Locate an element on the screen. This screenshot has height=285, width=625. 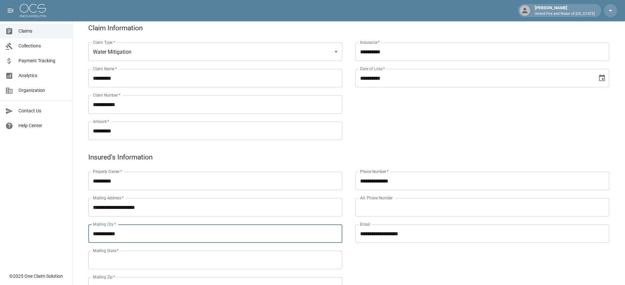
label: Mailing Address is located at coordinates (108, 198).